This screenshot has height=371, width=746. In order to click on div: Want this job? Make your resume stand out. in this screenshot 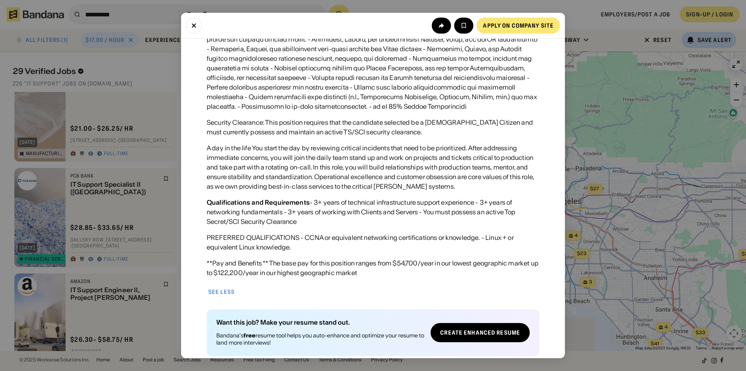, I will do `click(320, 322)`.